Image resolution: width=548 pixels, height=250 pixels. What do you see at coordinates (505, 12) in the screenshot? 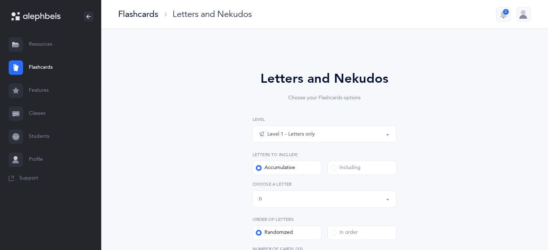
I see `div: 2` at bounding box center [505, 12].